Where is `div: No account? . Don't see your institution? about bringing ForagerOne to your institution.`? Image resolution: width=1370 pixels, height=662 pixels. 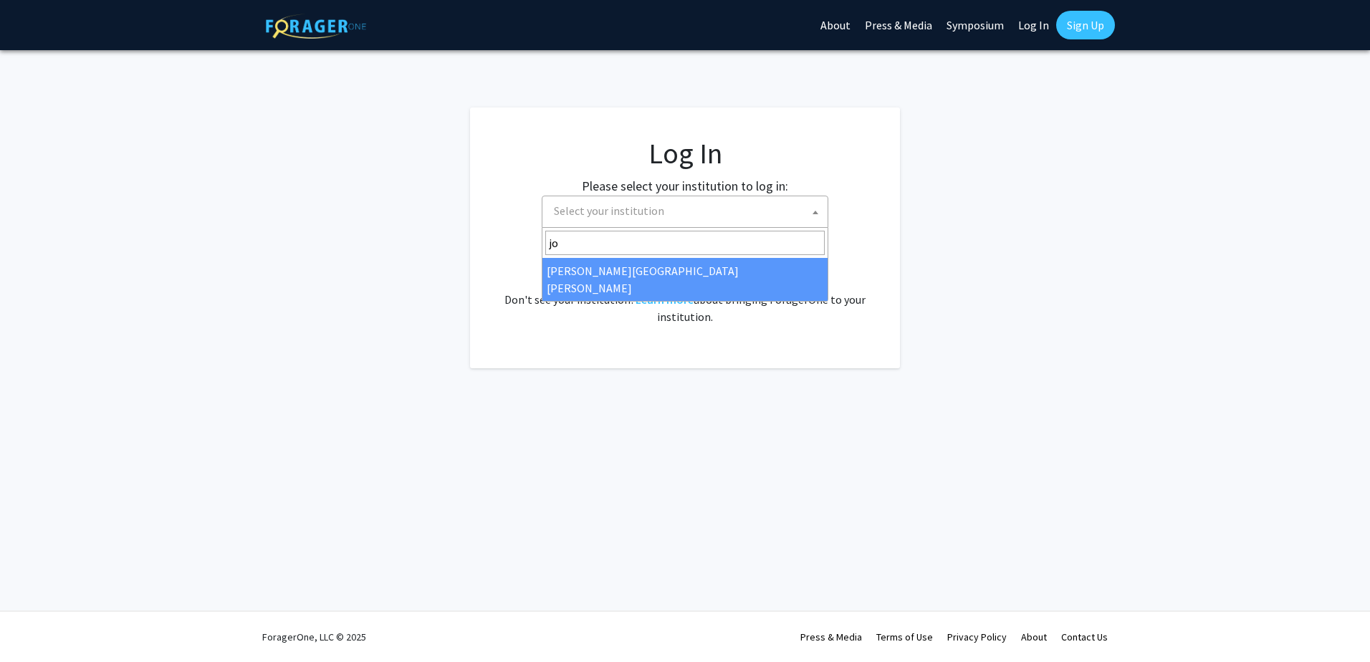
div: No account? . Don't see your institution? about bringing ForagerOne to your institution. is located at coordinates (685, 291).